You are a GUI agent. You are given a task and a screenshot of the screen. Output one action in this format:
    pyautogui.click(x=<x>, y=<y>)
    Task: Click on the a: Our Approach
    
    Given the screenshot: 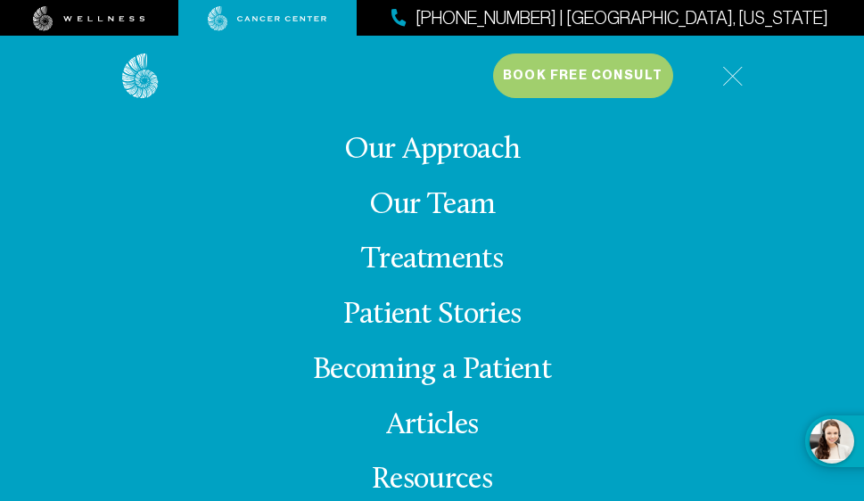 What is the action you would take?
    pyautogui.click(x=433, y=150)
    